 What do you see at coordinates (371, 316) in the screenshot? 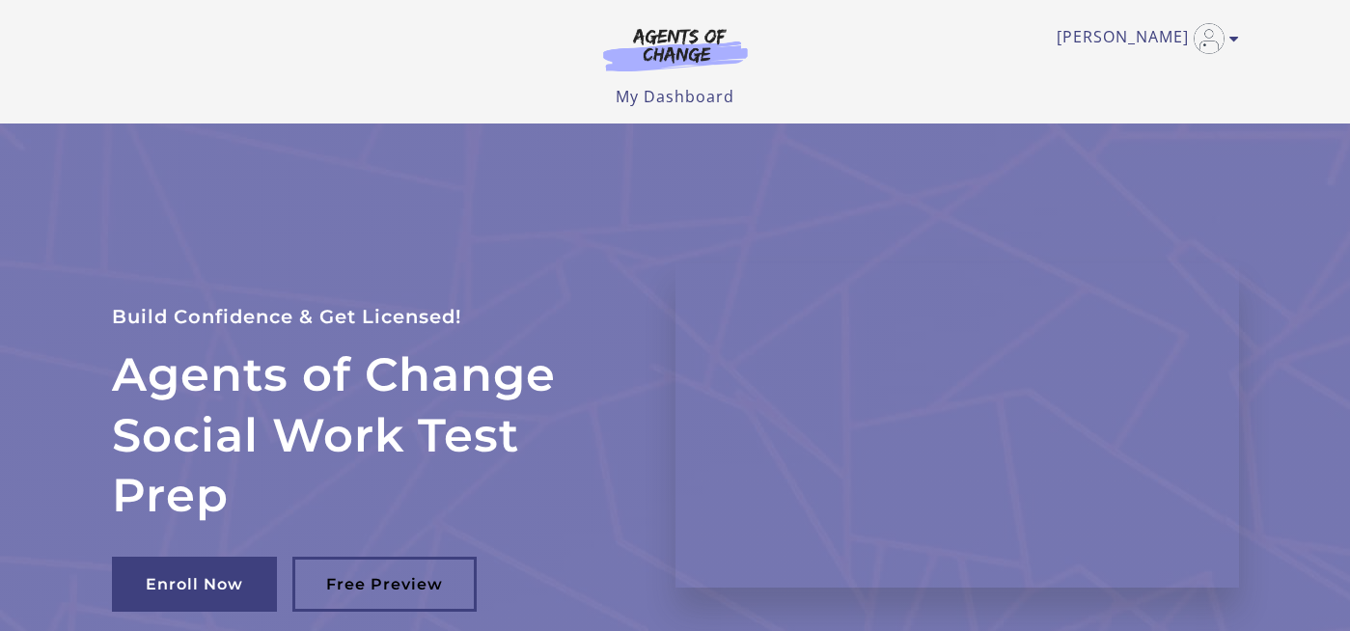
I see `p: Build Confidence & Get Licensed!` at bounding box center [371, 316].